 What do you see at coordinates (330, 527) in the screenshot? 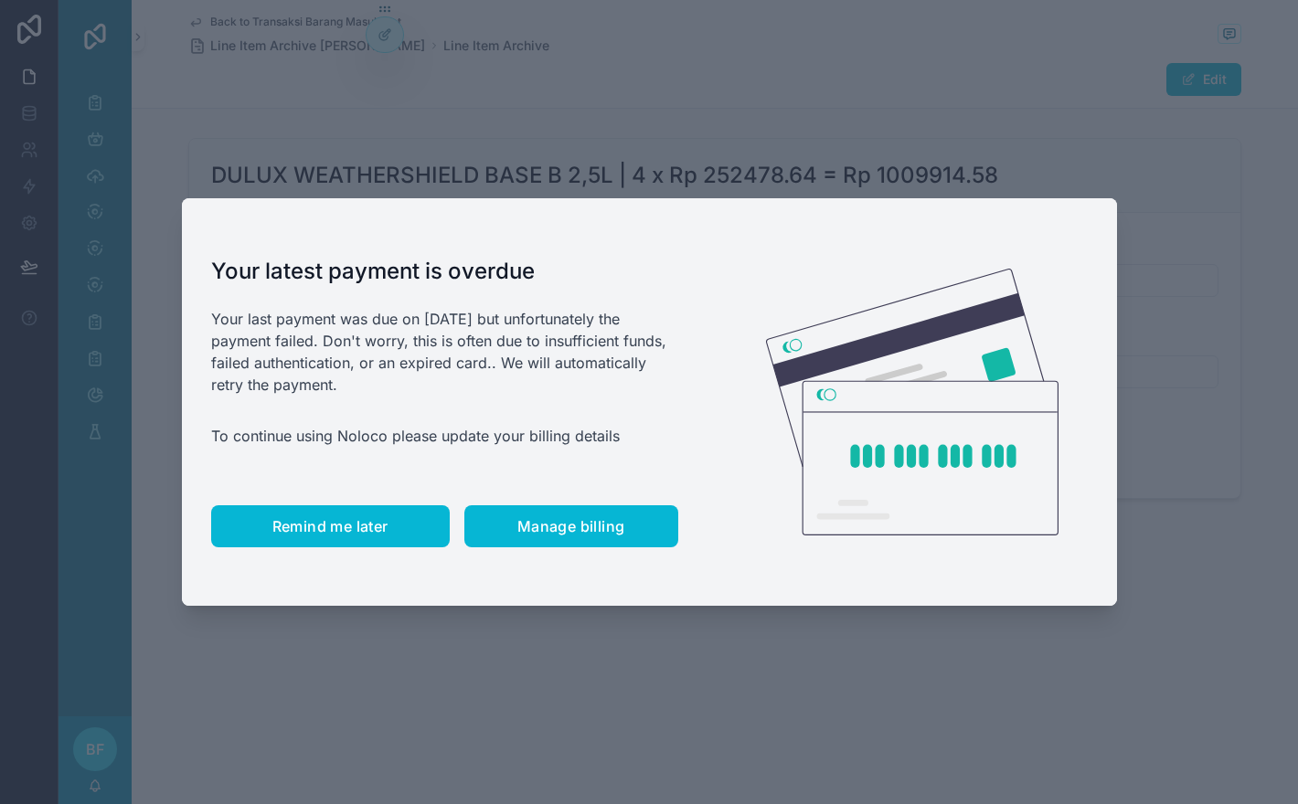
I see `span: Remind me later` at bounding box center [330, 527].